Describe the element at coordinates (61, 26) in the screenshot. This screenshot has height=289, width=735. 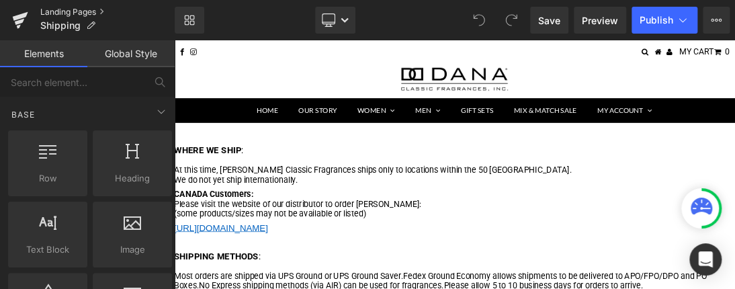
I see `span: Shipping` at that location.